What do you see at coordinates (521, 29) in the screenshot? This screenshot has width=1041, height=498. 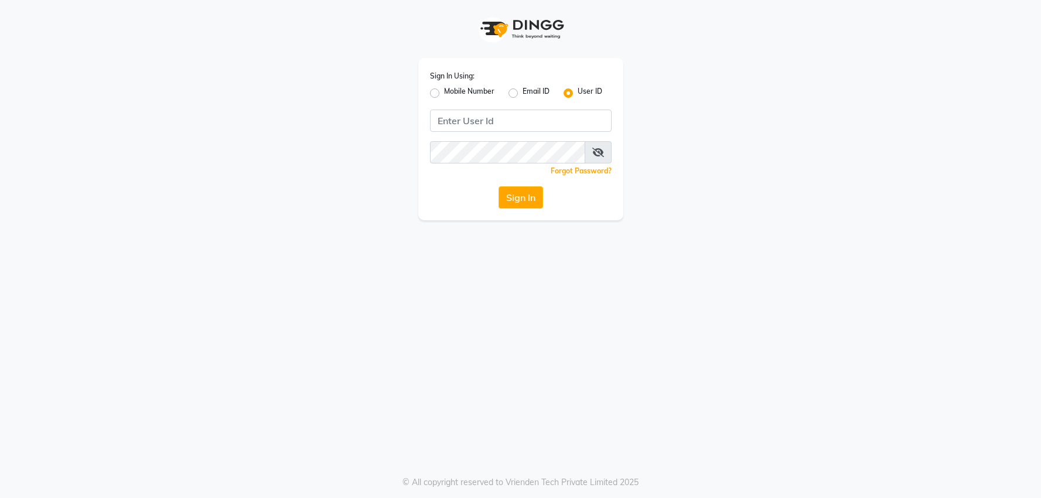 I see `img: logo1.svg` at bounding box center [521, 29].